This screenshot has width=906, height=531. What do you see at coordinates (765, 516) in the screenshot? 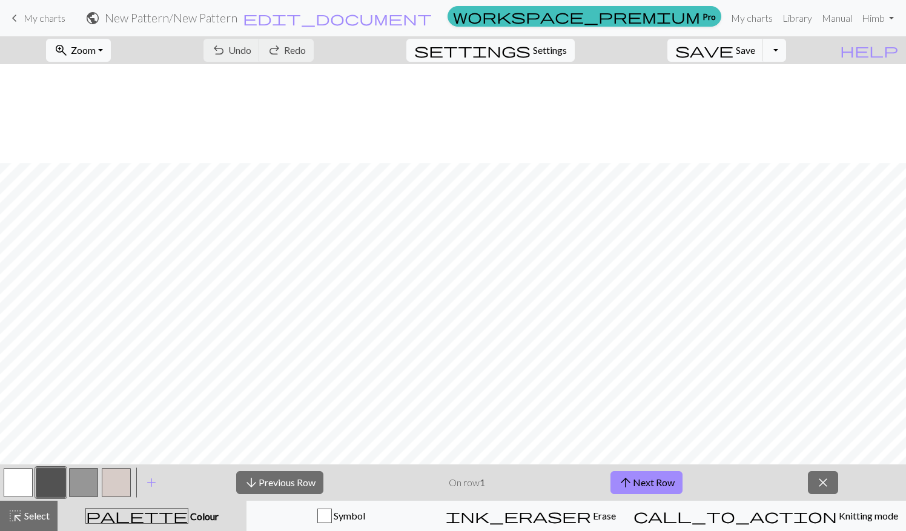
I see `button: Knitting mode` at bounding box center [765, 516].